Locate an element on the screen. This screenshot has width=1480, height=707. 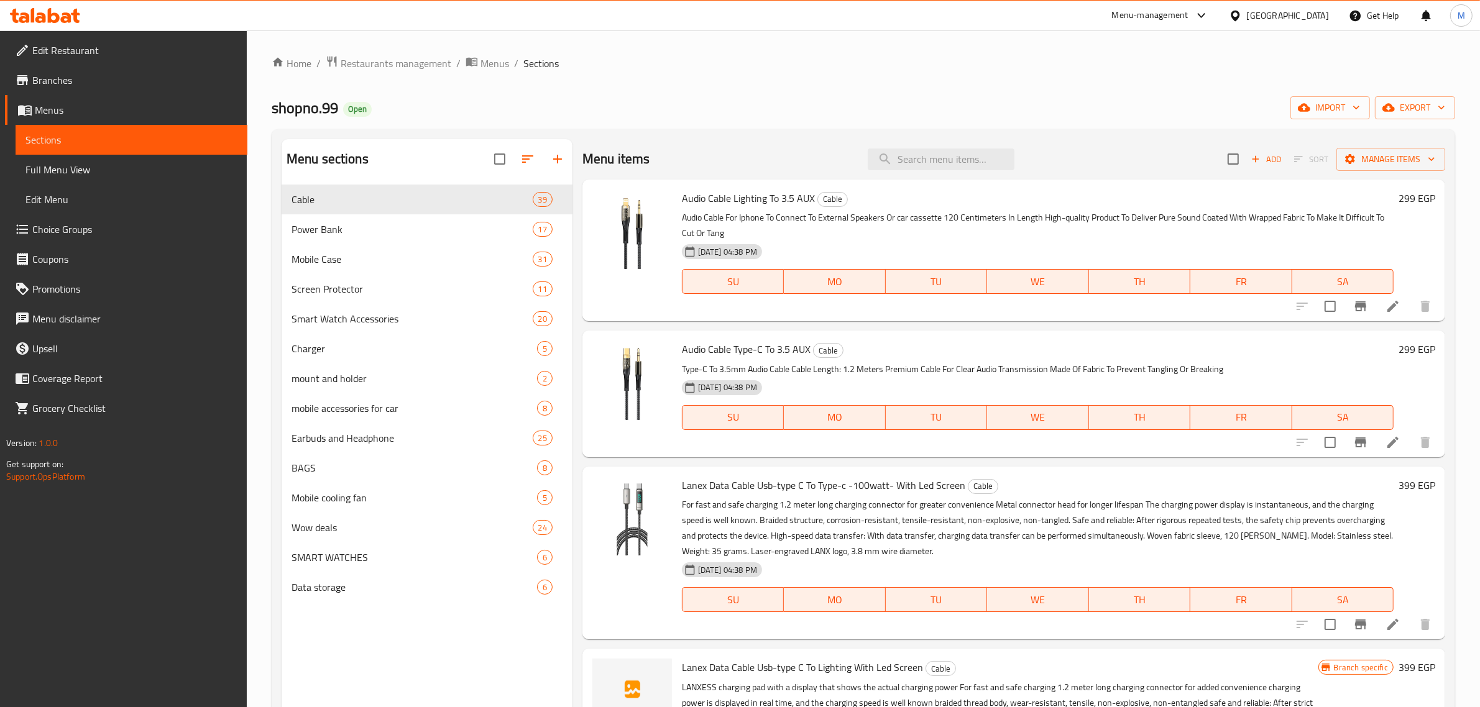
div: Smart Watch Accessories is located at coordinates (412, 319).